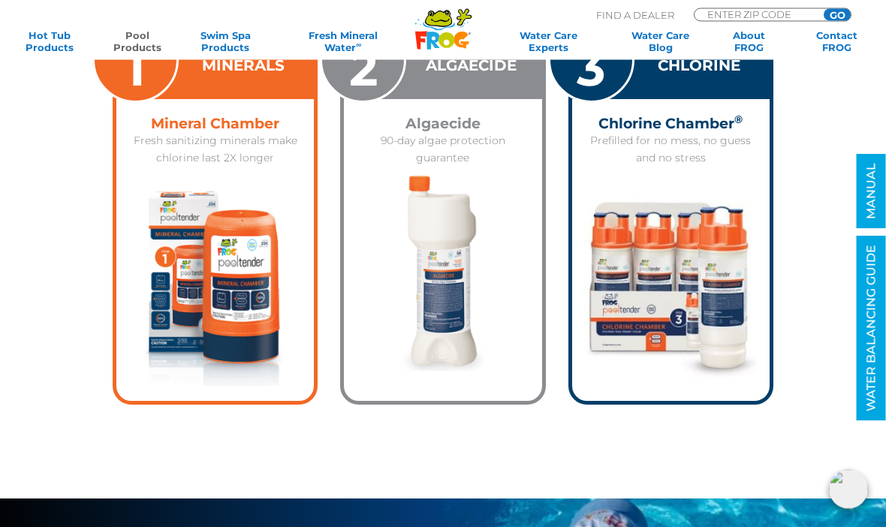  Describe the element at coordinates (635, 15) in the screenshot. I see `p: Find A Dealer` at that location.